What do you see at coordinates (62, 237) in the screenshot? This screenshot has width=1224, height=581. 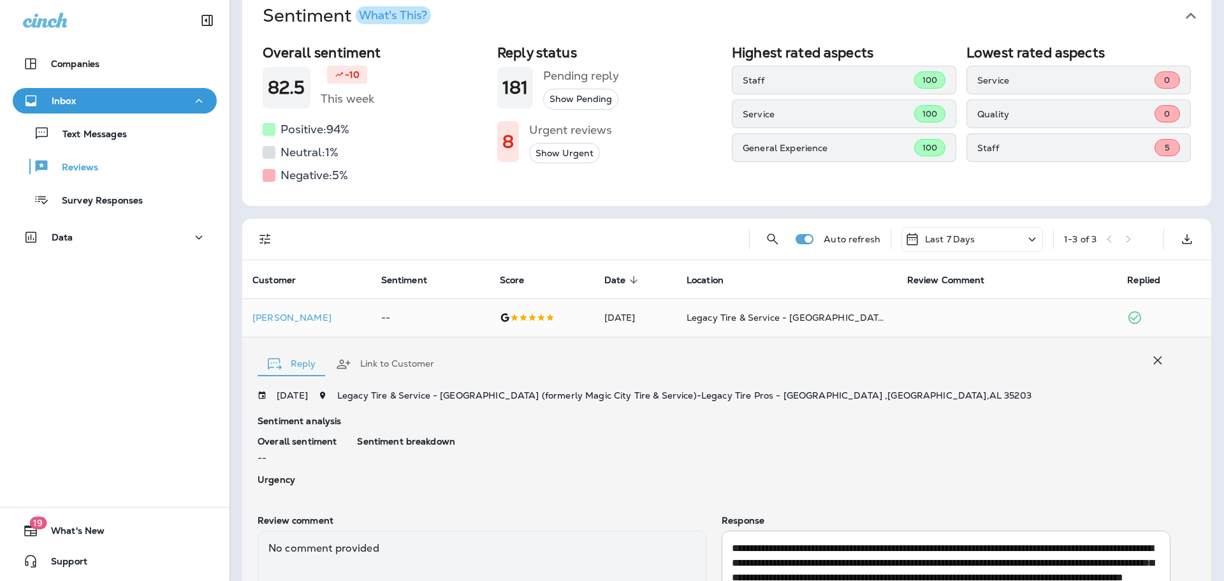 I see `p: Data` at bounding box center [62, 237].